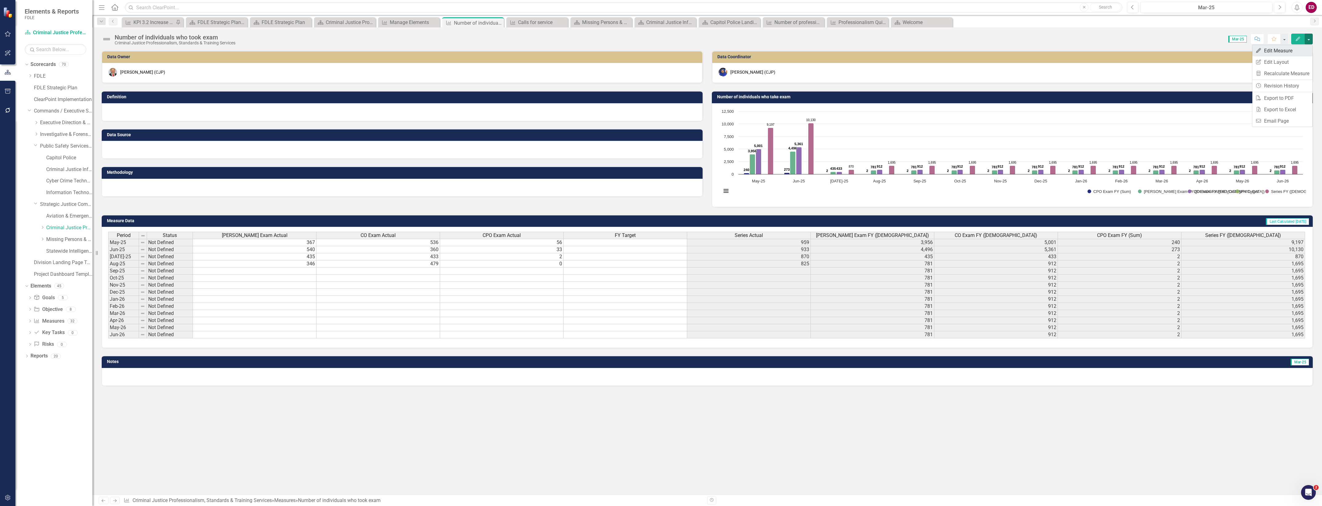 Image resolution: width=1322 pixels, height=506 pixels. What do you see at coordinates (107, 39) in the screenshot?
I see `img: Not Defined` at bounding box center [107, 39].